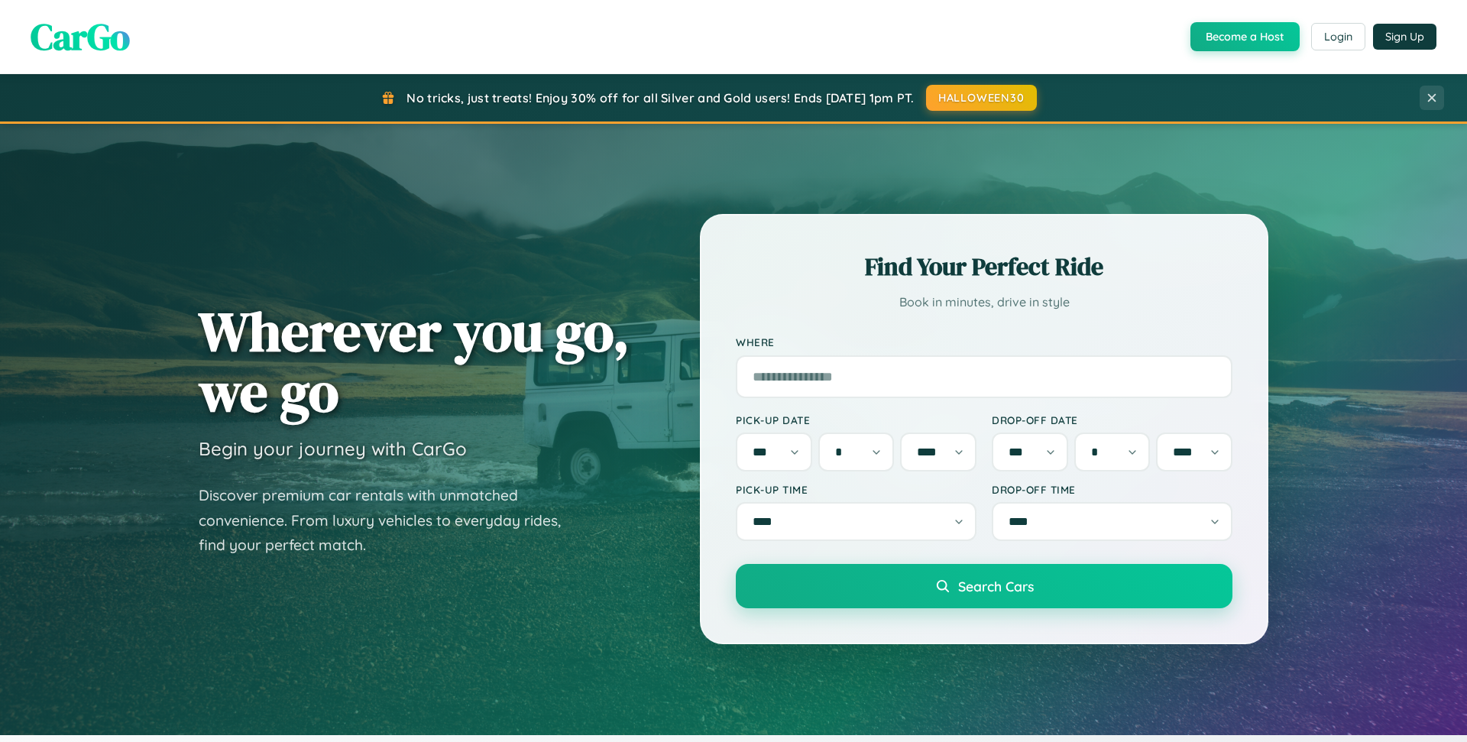 This screenshot has width=1467, height=742. Describe the element at coordinates (981, 98) in the screenshot. I see `button: HALLOWEEN30` at that location.